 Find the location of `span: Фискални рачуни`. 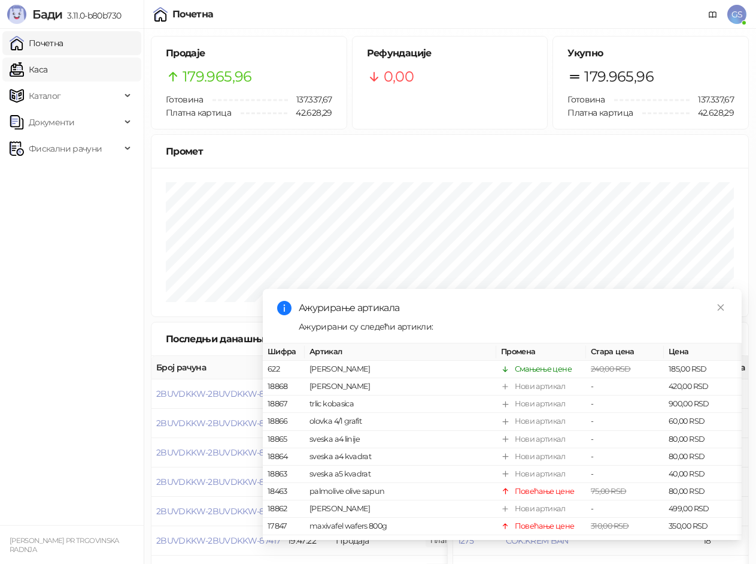

span: Фискални рачуни is located at coordinates (65, 149).